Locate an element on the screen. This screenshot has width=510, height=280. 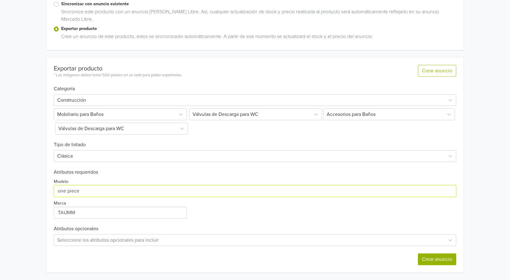
h6: Atributos opcionales is located at coordinates (255, 229).